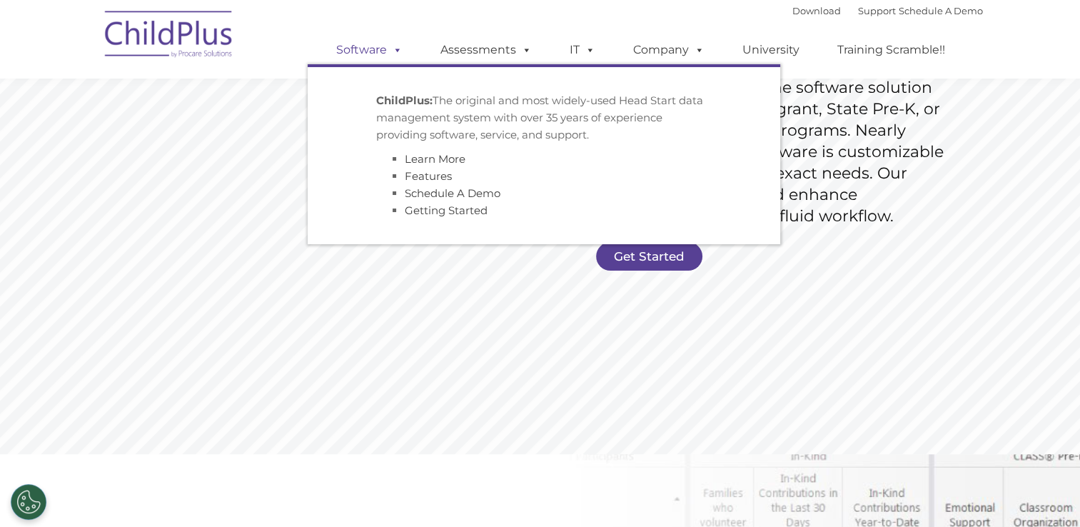 This screenshot has width=1080, height=527. Describe the element at coordinates (169, 36) in the screenshot. I see `img: ChildPlus by Procare Solutions` at that location.